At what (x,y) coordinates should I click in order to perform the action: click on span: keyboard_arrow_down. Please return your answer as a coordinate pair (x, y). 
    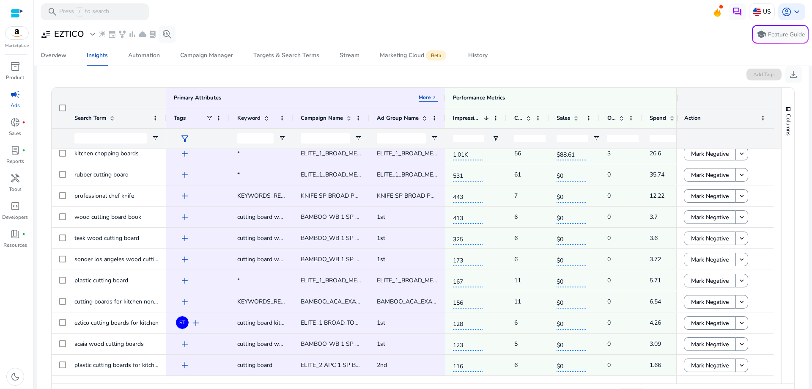
    Looking at the image, I should click on (797, 12).